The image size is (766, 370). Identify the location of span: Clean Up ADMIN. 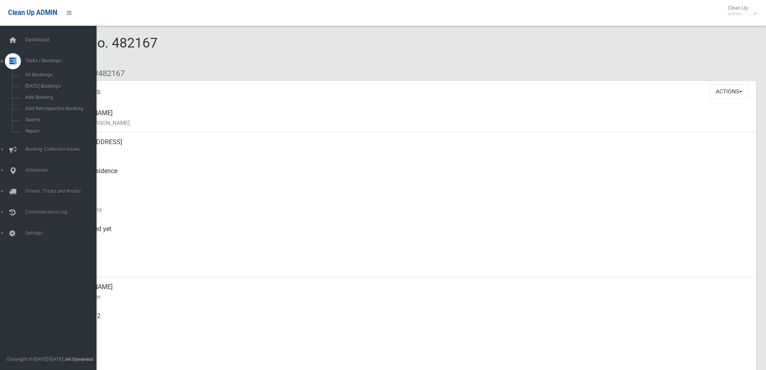
(33, 12).